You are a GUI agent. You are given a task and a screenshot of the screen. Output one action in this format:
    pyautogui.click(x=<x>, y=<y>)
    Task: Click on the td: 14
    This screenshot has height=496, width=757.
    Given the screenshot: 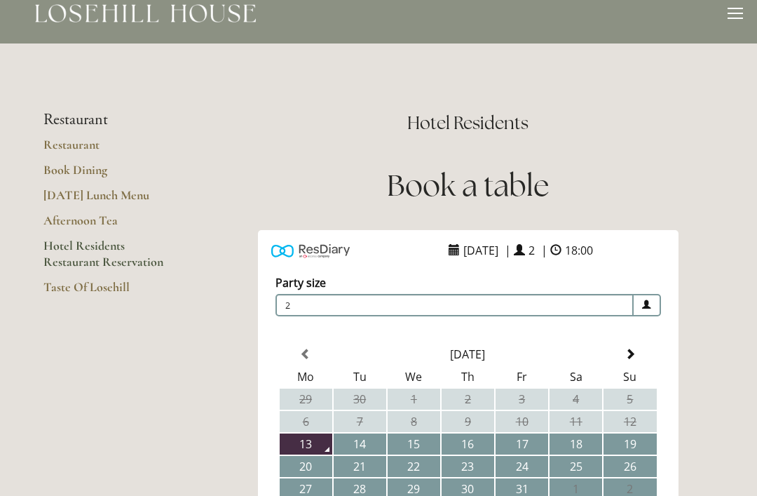 What is the action you would take?
    pyautogui.click(x=360, y=444)
    